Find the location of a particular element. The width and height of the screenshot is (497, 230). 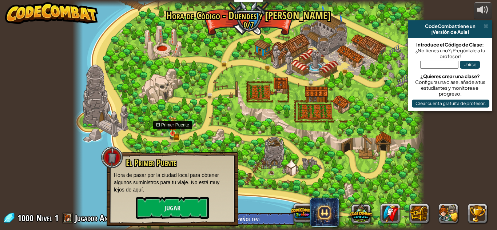

button: Ajustar volúmen is located at coordinates (483, 11).